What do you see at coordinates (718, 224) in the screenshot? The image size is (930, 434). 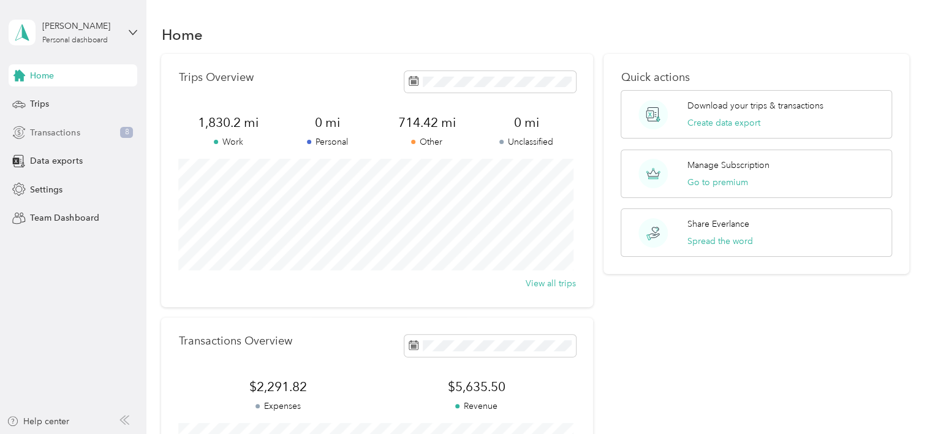 I see `p: Share Everlance` at bounding box center [718, 224].